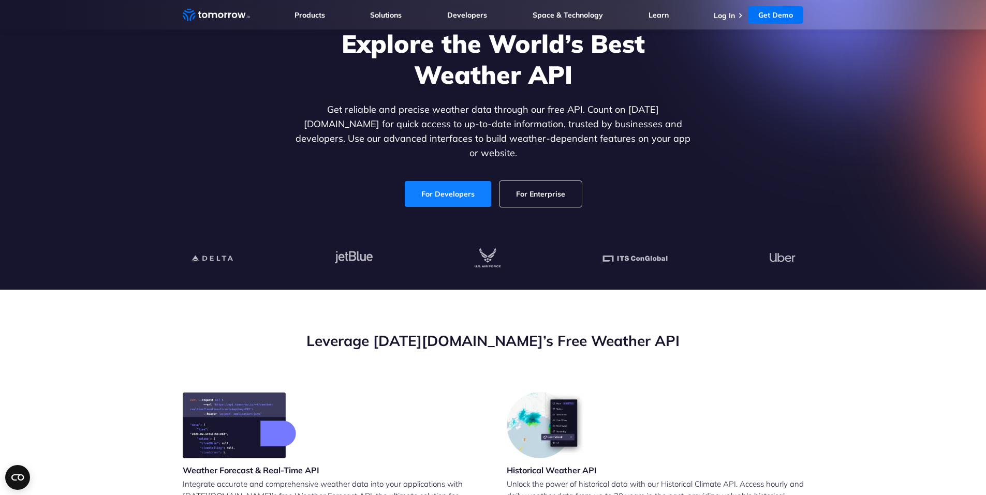 The height and width of the screenshot is (495, 986). What do you see at coordinates (552, 471) in the screenshot?
I see `h3: Historical Weather API` at bounding box center [552, 471].